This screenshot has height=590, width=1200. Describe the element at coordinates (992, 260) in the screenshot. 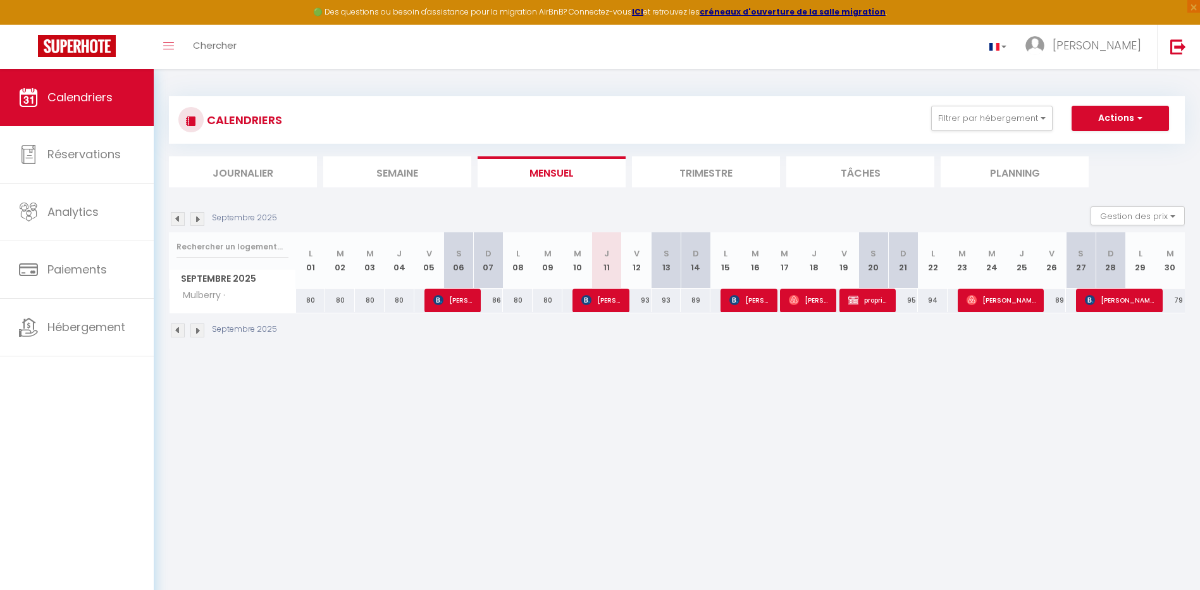

I see `th: 24` at that location.